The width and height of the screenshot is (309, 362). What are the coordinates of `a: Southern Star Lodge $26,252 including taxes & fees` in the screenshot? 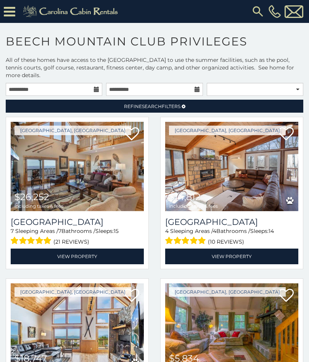 It's located at (77, 166).